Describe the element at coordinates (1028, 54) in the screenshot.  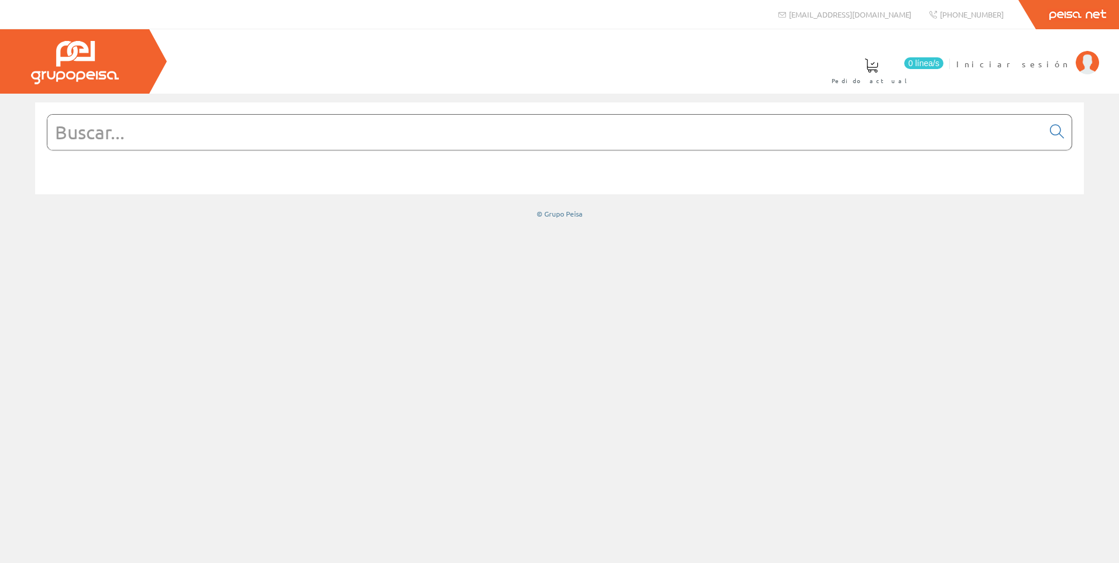
I see `a: Iniciar sesión` at that location.